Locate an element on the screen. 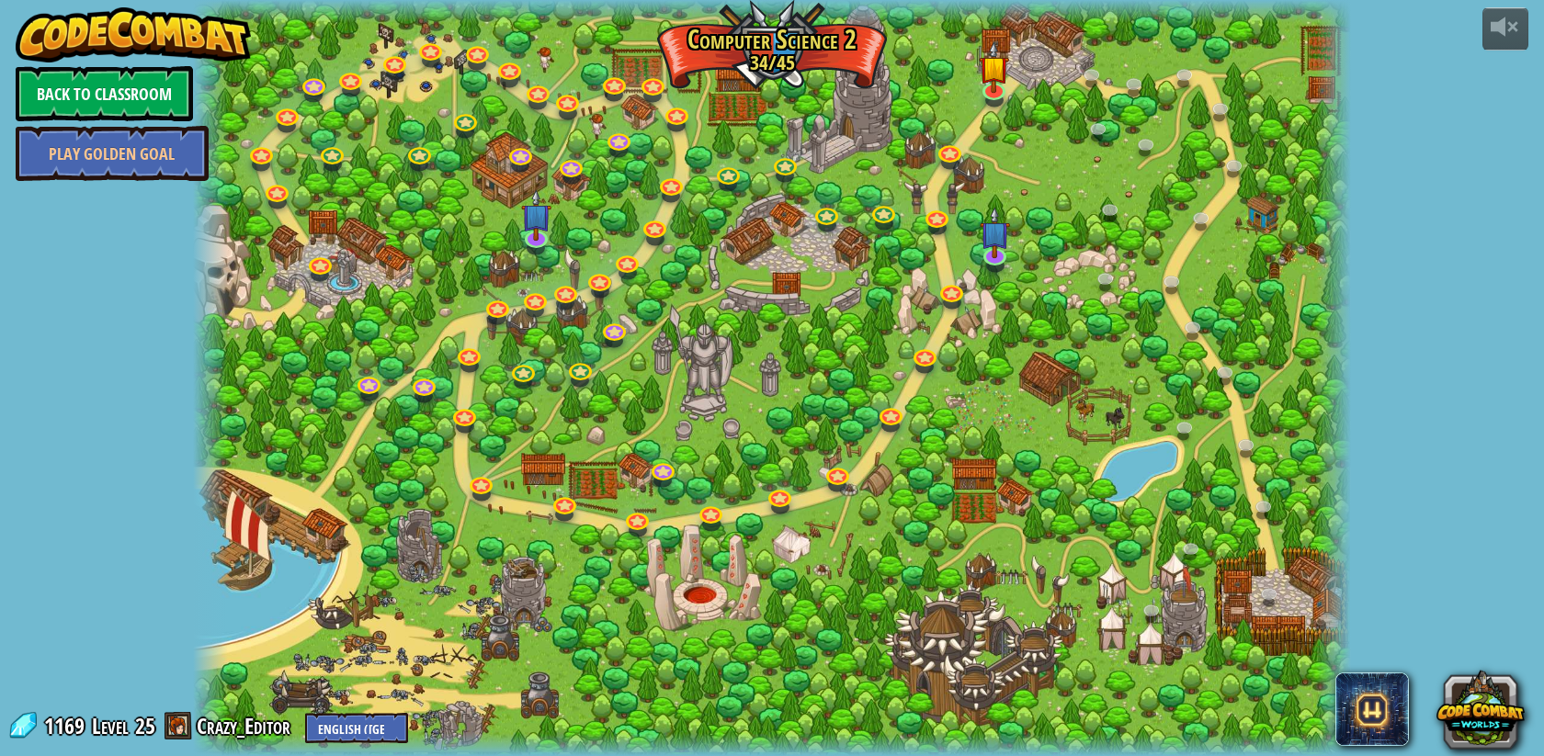  a: Crazy_Editor is located at coordinates (246, 726).